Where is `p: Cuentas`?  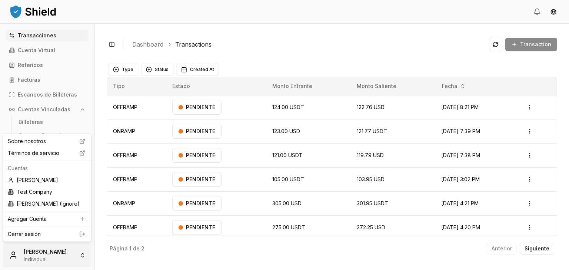 p: Cuentas is located at coordinates (47, 169).